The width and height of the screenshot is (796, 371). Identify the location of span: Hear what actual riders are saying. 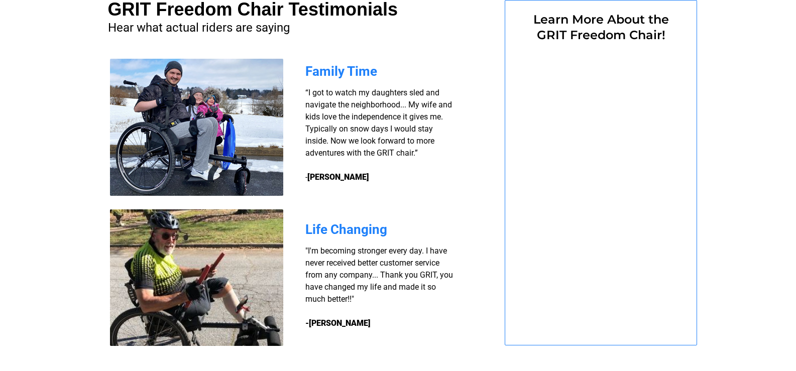
(199, 28).